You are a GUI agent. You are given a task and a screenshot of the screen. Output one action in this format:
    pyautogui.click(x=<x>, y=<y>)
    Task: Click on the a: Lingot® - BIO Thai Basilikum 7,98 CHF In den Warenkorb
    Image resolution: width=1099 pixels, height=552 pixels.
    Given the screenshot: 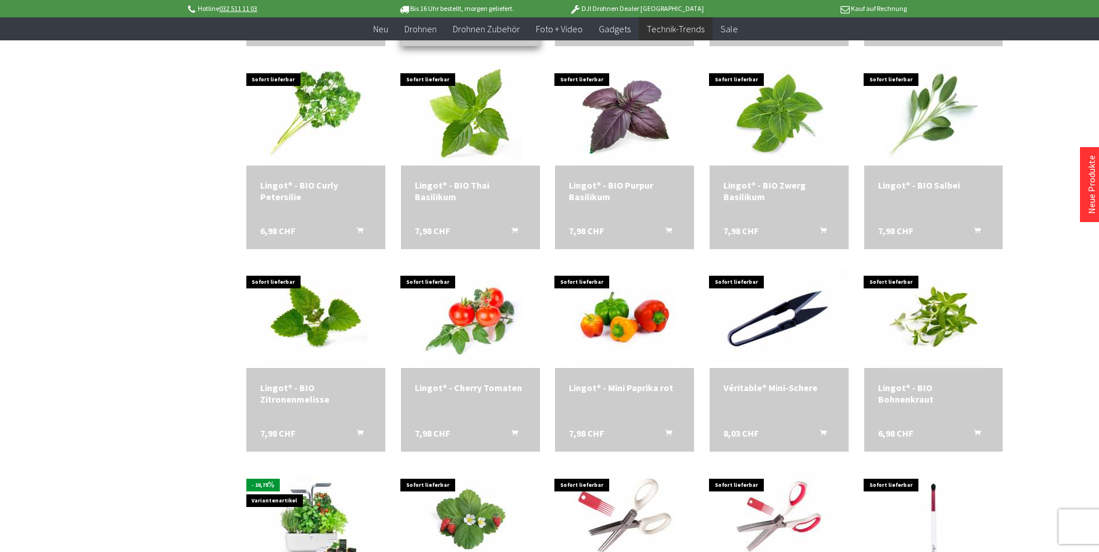 What is the action you would take?
    pyautogui.click(x=470, y=191)
    